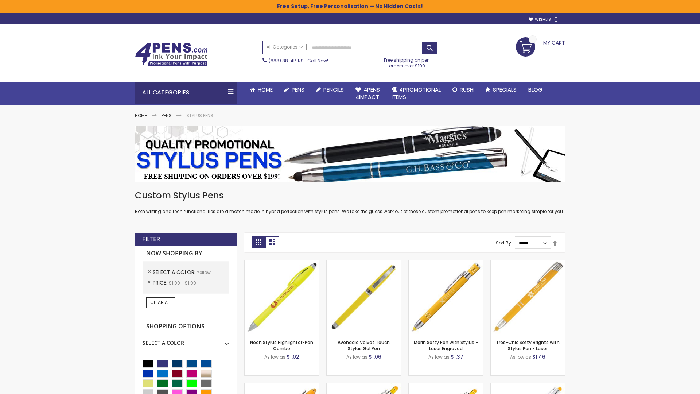 The image size is (700, 394). What do you see at coordinates (282, 345) in the screenshot?
I see `a: Neon Stylus Highlighter-Pen Combo` at bounding box center [282, 345].